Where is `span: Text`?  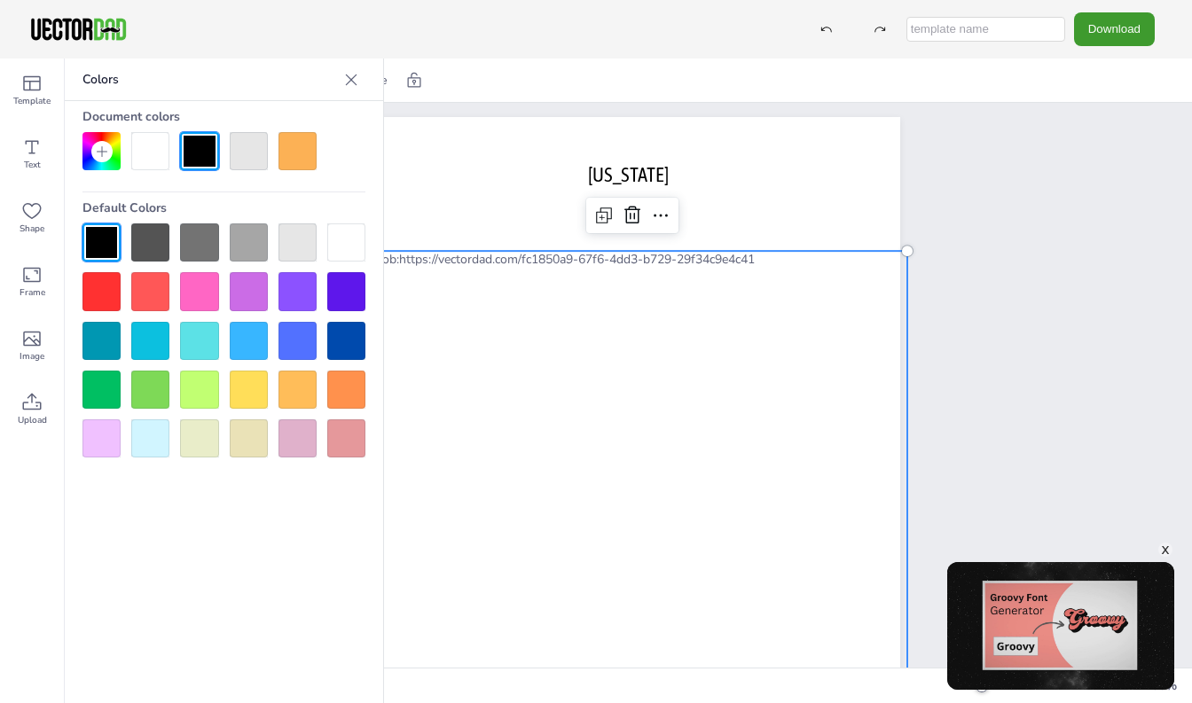 span: Text is located at coordinates (32, 165).